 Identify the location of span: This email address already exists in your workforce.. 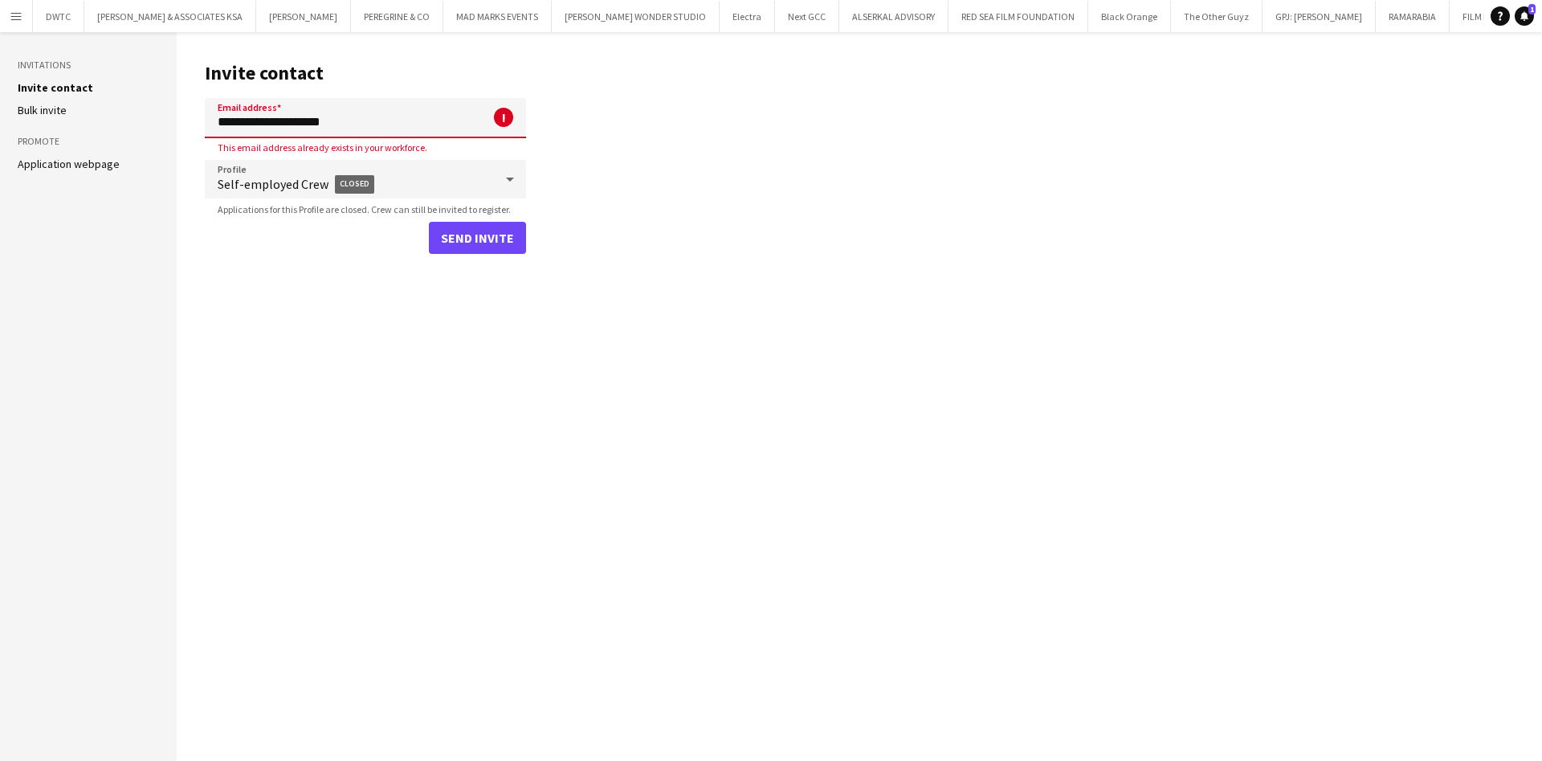
(322, 147).